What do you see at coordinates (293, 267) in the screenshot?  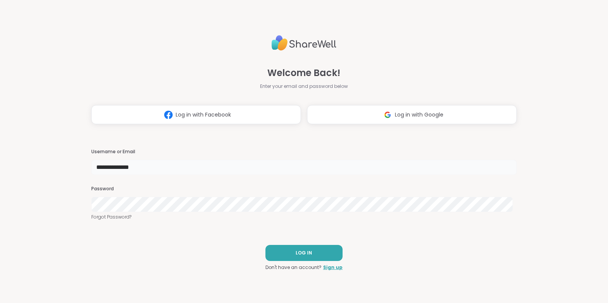 I see `span: Don't have an account?` at bounding box center [293, 267].